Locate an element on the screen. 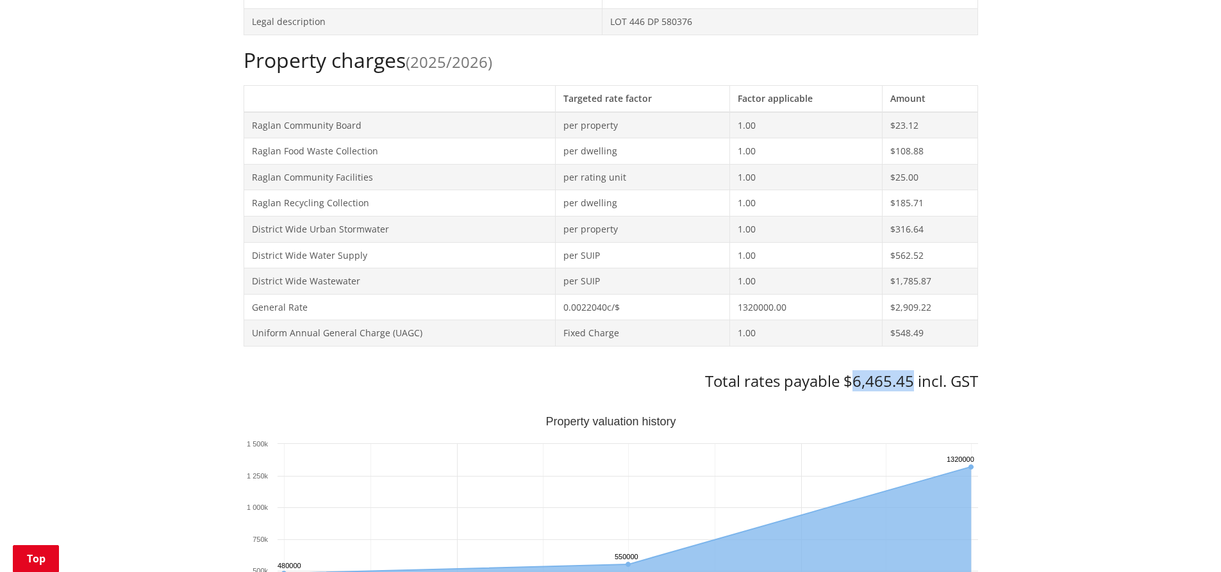 The width and height of the screenshot is (1221, 572). td: $1,785.87 is located at coordinates (929, 281).